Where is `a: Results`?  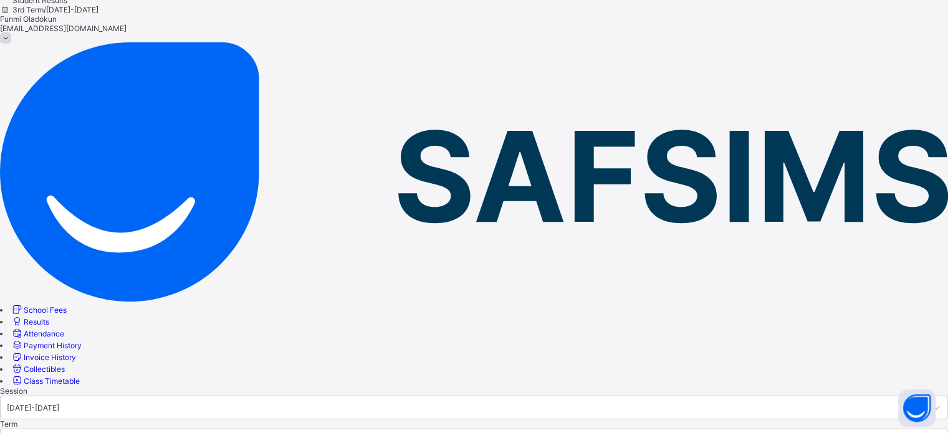 a: Results is located at coordinates (30, 322).